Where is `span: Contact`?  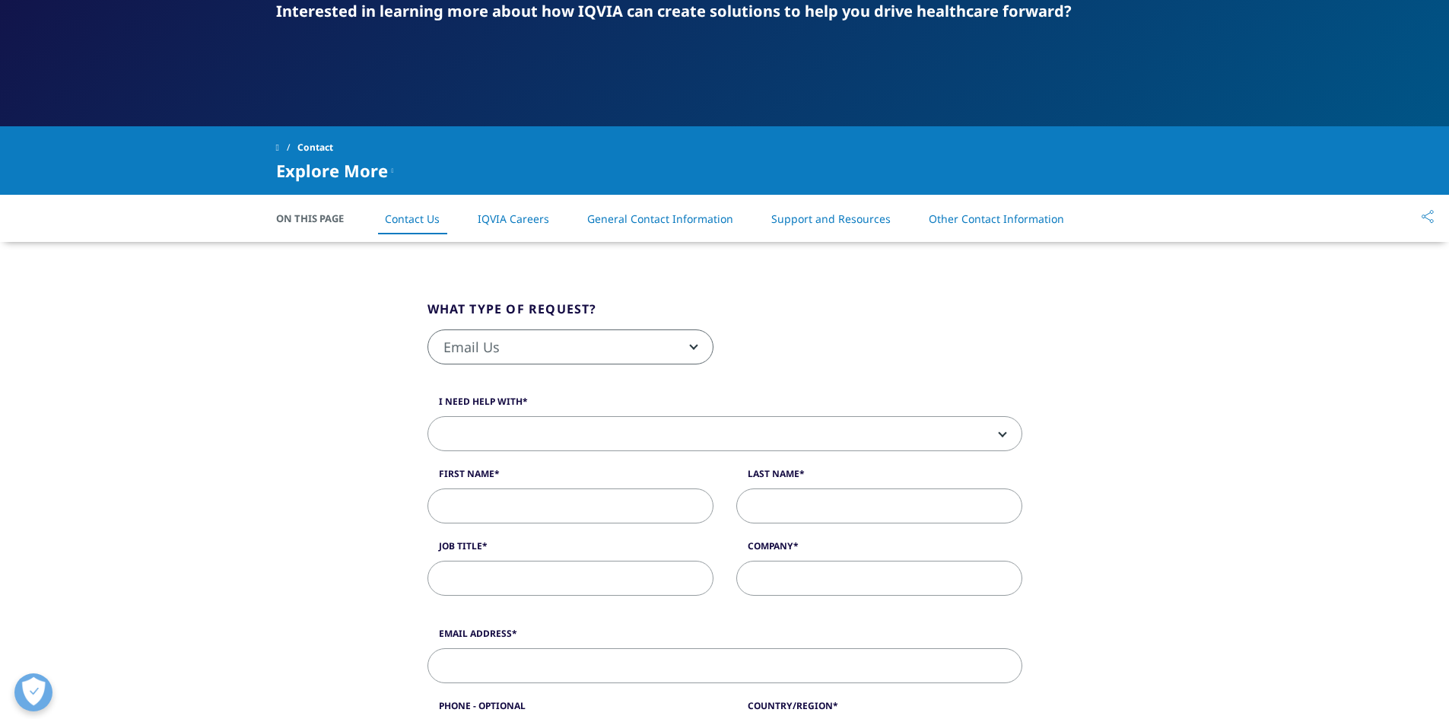 span: Contact is located at coordinates (315, 148).